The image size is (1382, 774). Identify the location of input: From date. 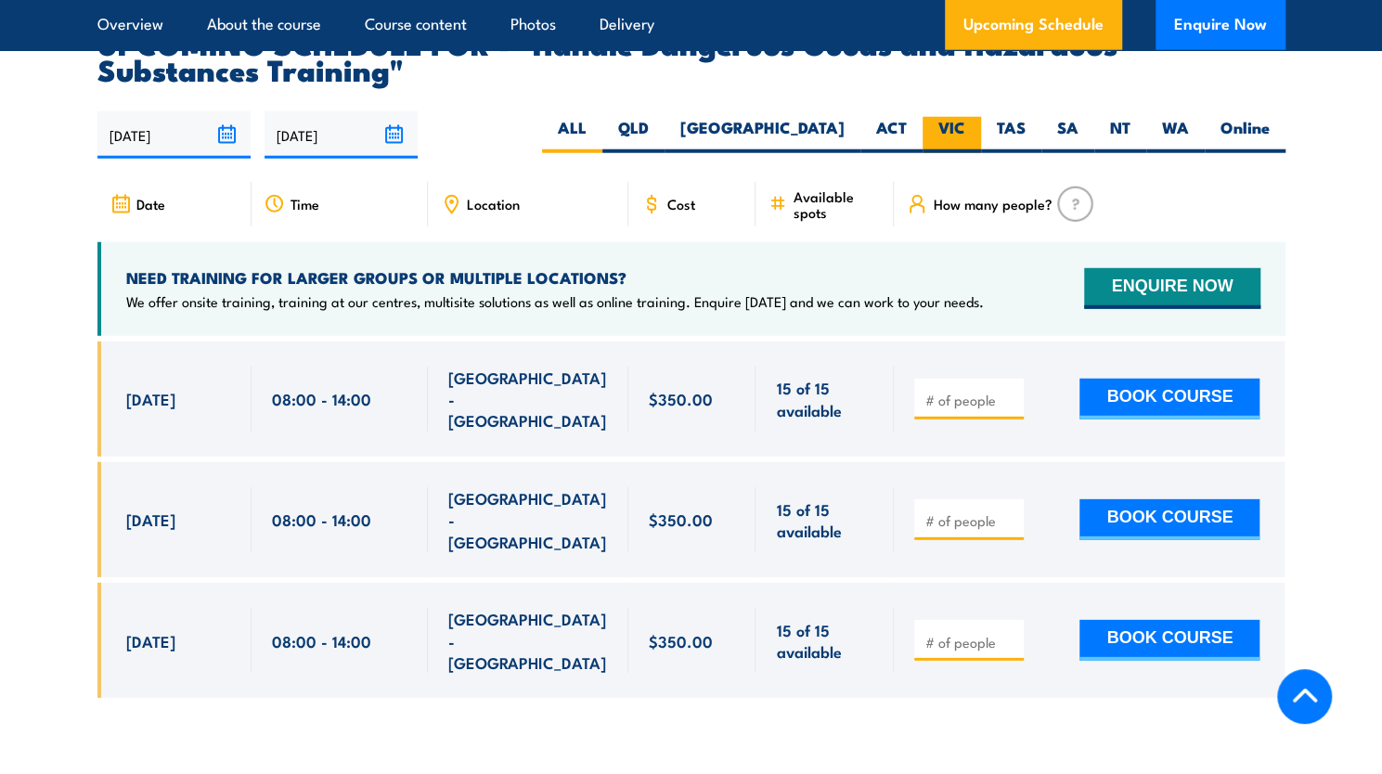
(174, 135).